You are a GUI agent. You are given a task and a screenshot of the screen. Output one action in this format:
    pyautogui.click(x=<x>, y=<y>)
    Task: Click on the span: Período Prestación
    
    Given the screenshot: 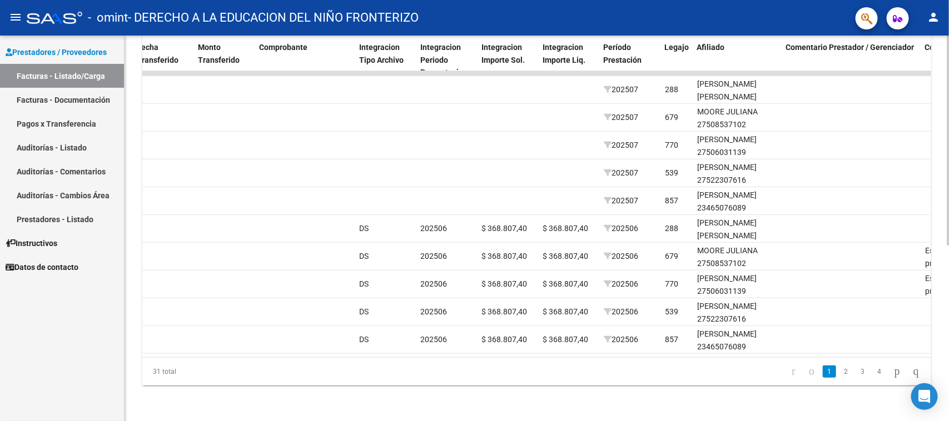 What is the action you would take?
    pyautogui.click(x=623, y=53)
    